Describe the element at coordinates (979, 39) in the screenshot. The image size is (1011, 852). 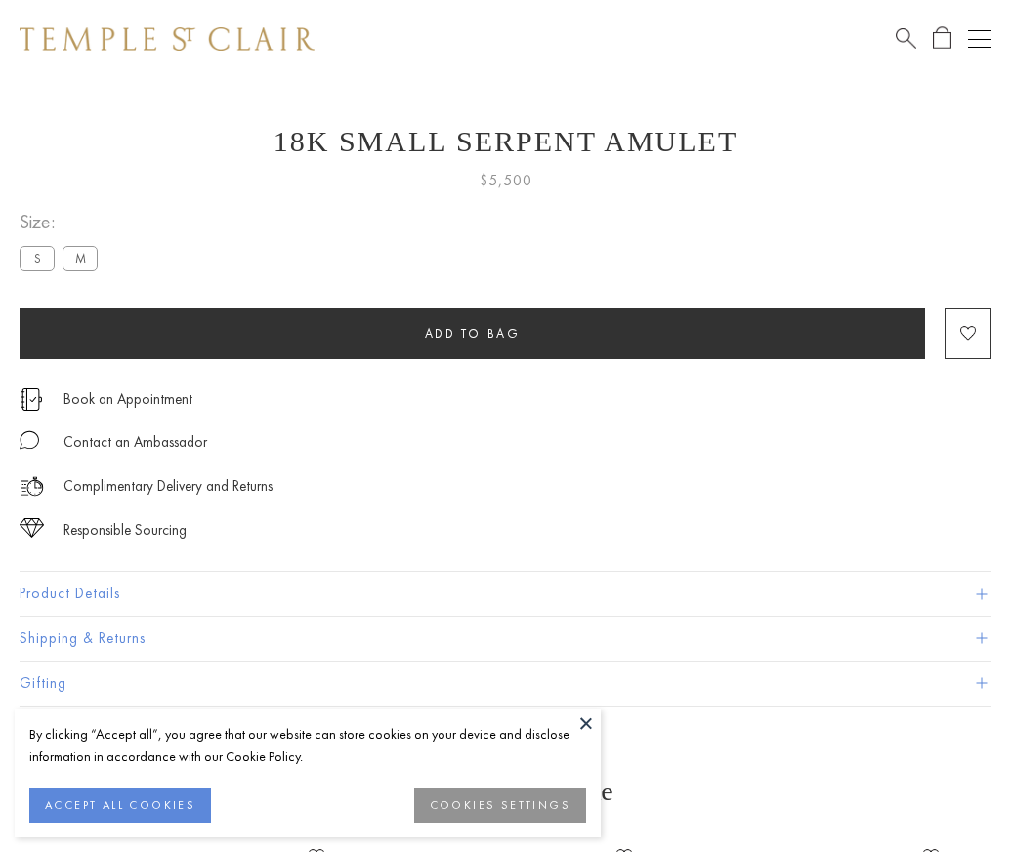
I see `button: Open navigation` at that location.